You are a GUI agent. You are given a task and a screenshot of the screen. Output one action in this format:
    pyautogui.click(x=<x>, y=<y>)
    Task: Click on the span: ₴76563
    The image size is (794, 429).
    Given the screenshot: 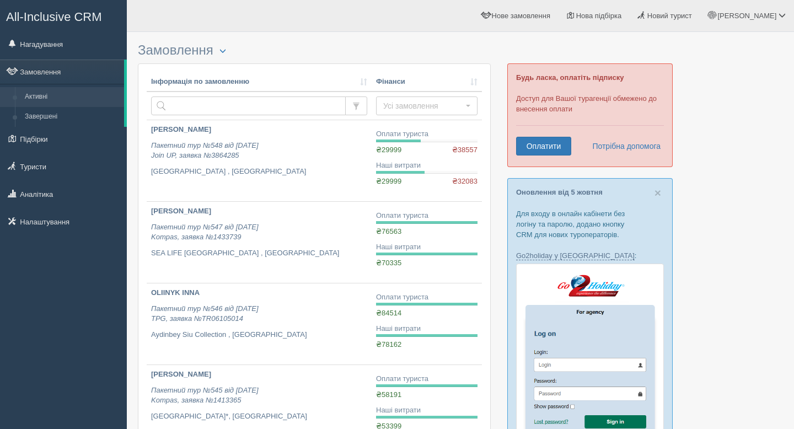 What is the action you would take?
    pyautogui.click(x=389, y=231)
    